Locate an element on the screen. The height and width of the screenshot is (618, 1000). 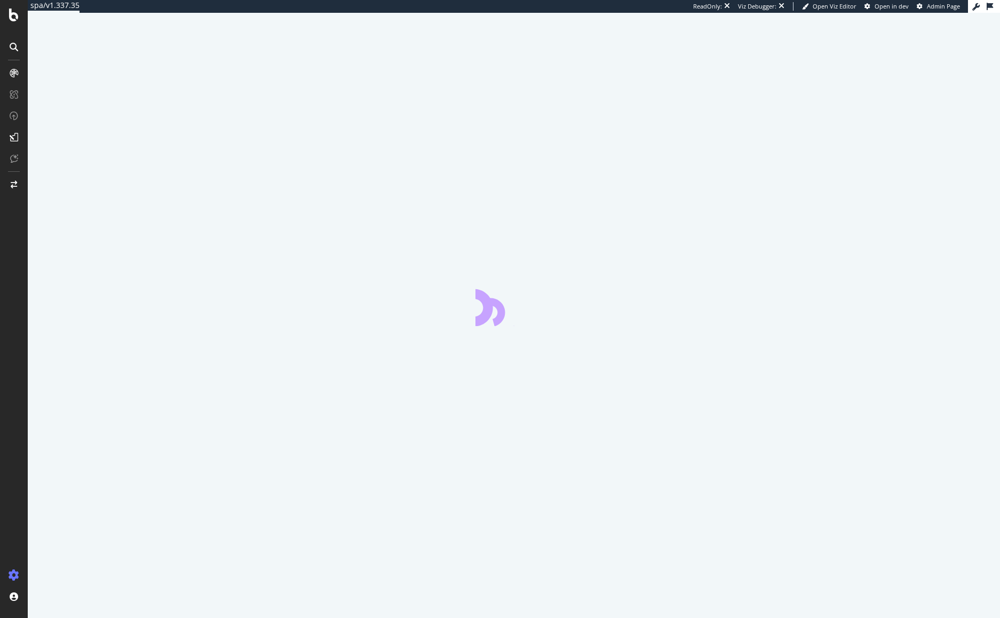
a: Open in dev is located at coordinates (886, 6).